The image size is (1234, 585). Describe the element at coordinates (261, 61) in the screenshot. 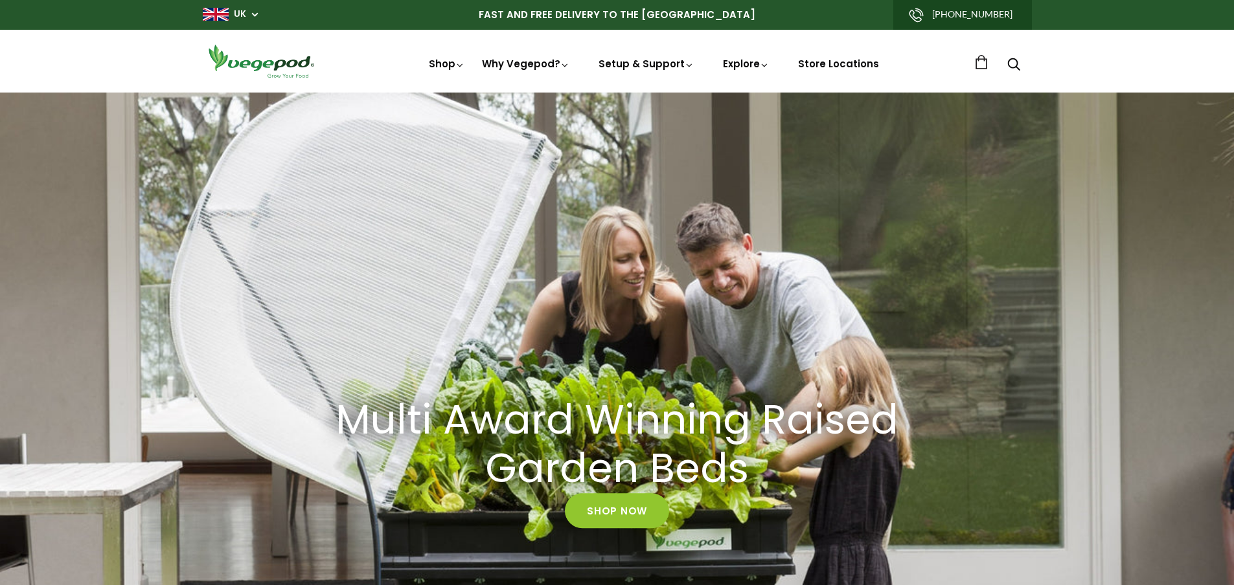

I see `img: Vegepod` at that location.